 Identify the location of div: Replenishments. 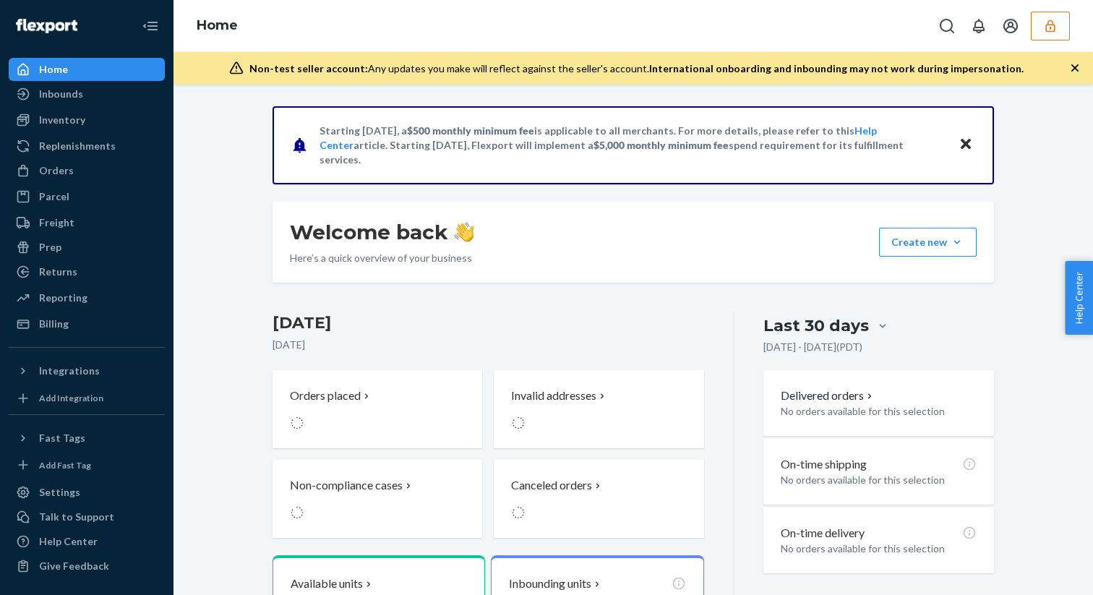
(77, 146).